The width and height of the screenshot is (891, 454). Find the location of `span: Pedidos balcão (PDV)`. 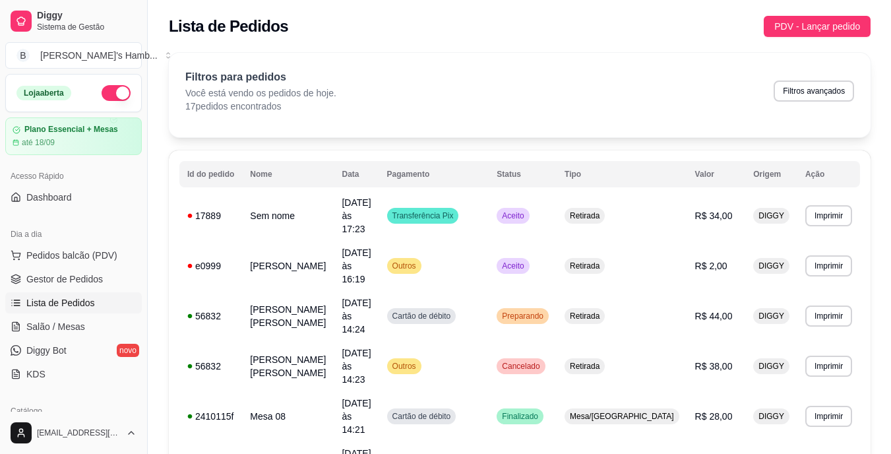

span: Pedidos balcão (PDV) is located at coordinates (72, 255).